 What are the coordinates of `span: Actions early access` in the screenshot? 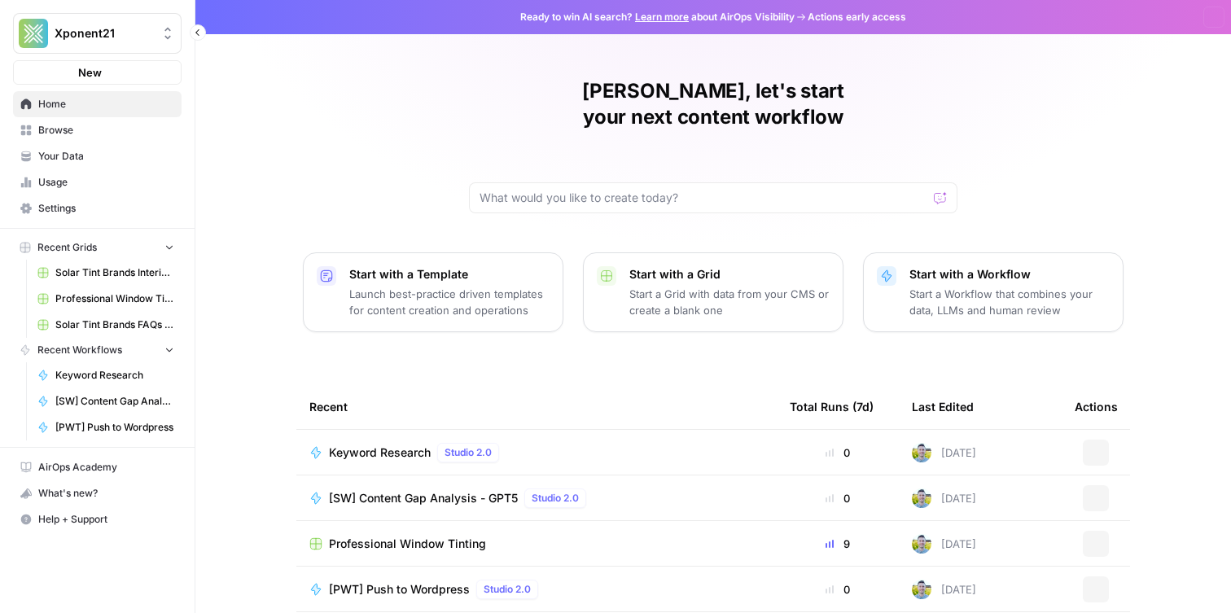 It's located at (857, 17).